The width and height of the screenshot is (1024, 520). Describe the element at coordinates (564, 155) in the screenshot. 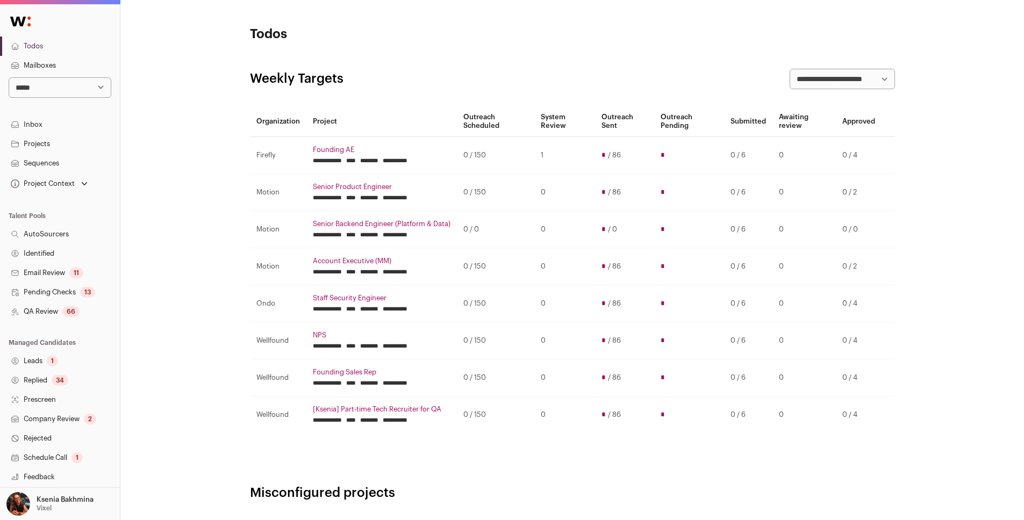

I see `td: 1` at that location.